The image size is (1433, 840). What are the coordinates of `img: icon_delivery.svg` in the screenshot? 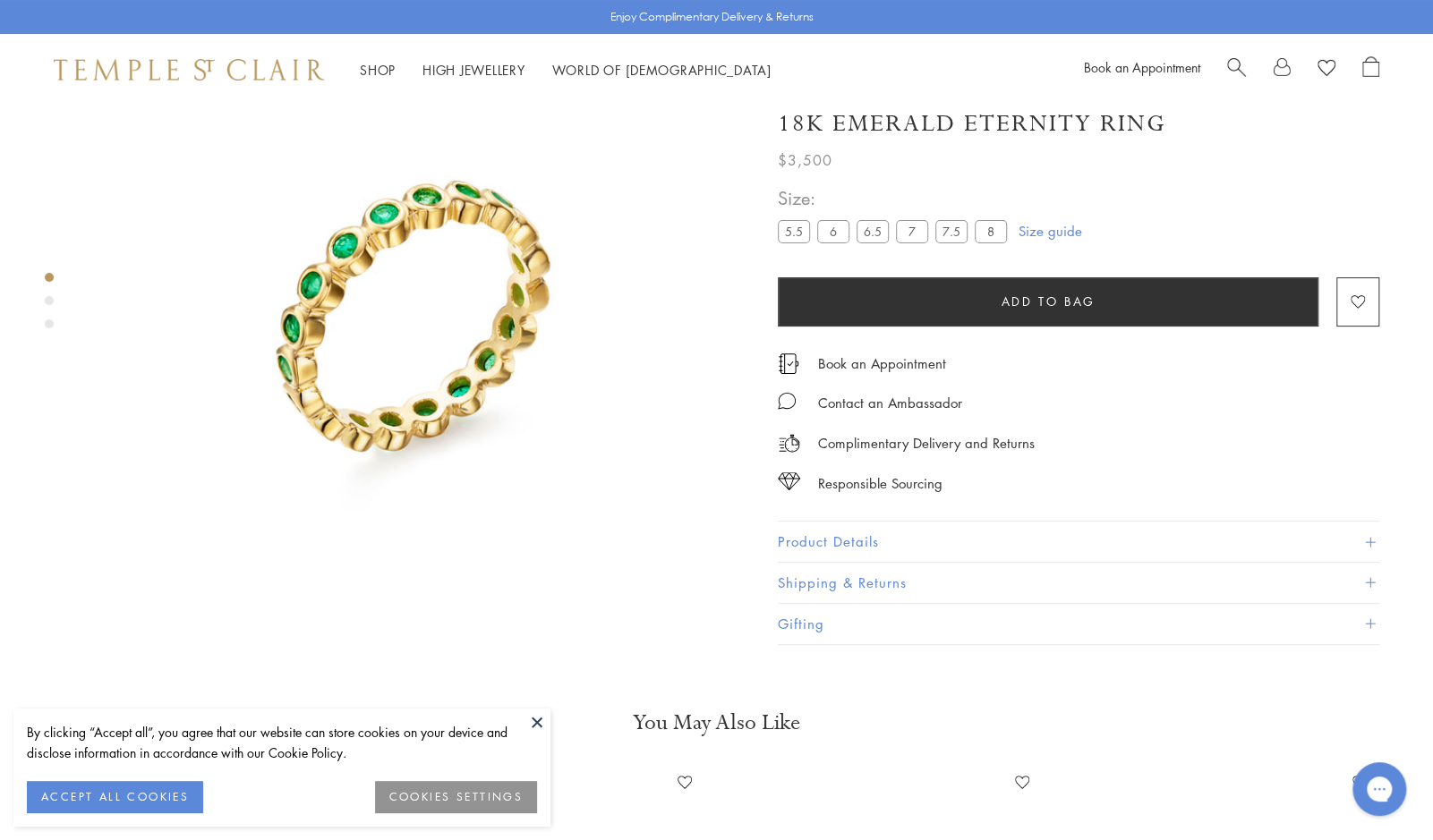 It's located at (789, 443).